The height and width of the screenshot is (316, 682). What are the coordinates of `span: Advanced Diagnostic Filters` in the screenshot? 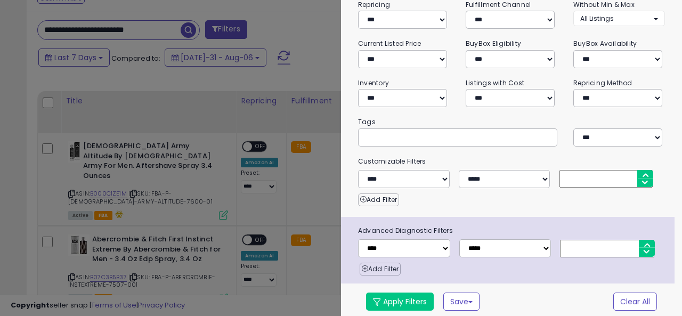 It's located at (512, 231).